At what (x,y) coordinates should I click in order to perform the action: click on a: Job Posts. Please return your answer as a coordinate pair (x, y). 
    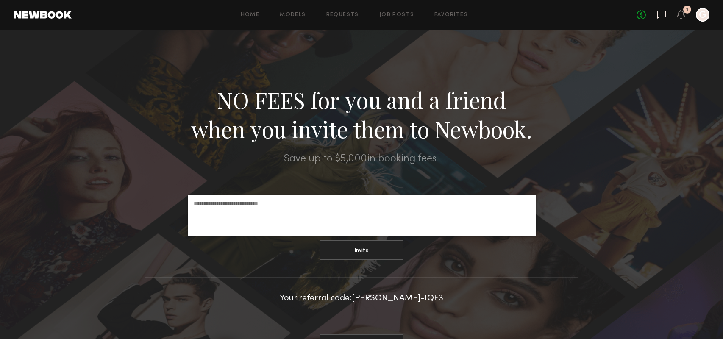
    Looking at the image, I should click on (396, 15).